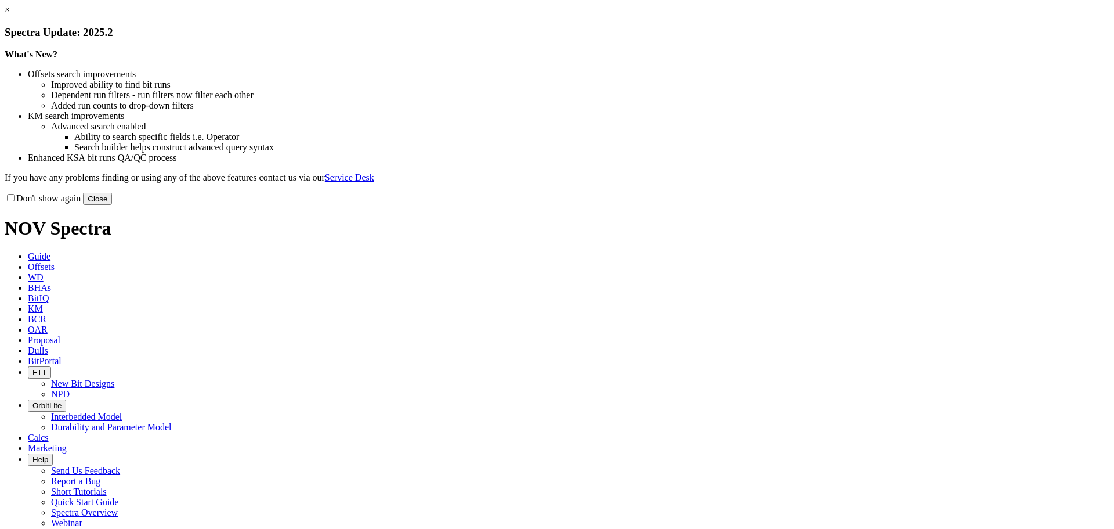 The width and height of the screenshot is (1114, 529). Describe the element at coordinates (35, 277) in the screenshot. I see `span: WD` at that location.